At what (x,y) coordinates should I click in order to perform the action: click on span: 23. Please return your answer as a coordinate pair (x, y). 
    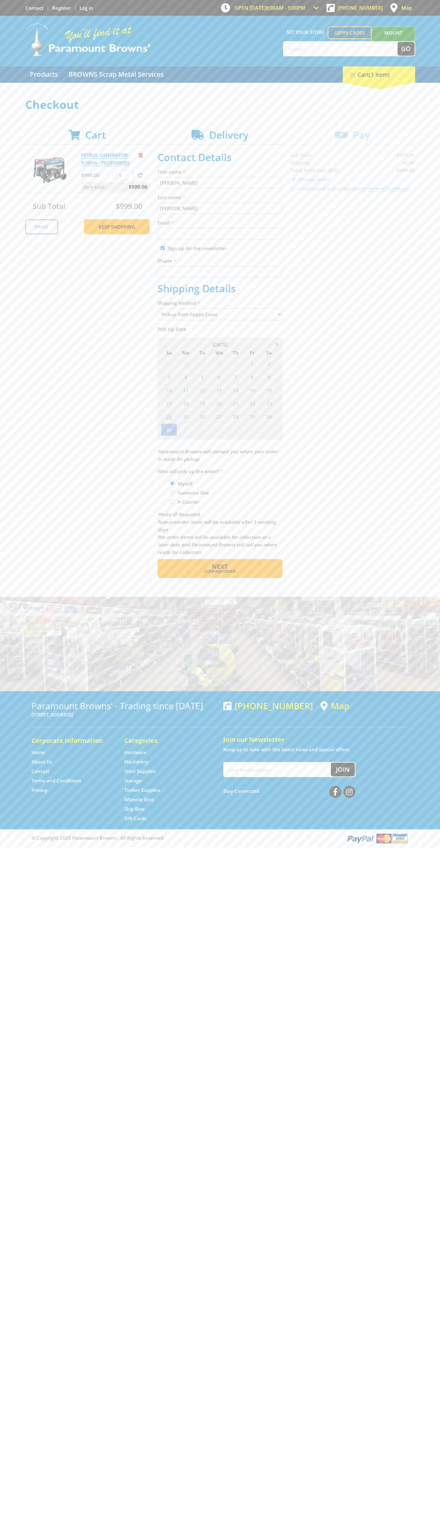
    Looking at the image, I should click on (269, 403).